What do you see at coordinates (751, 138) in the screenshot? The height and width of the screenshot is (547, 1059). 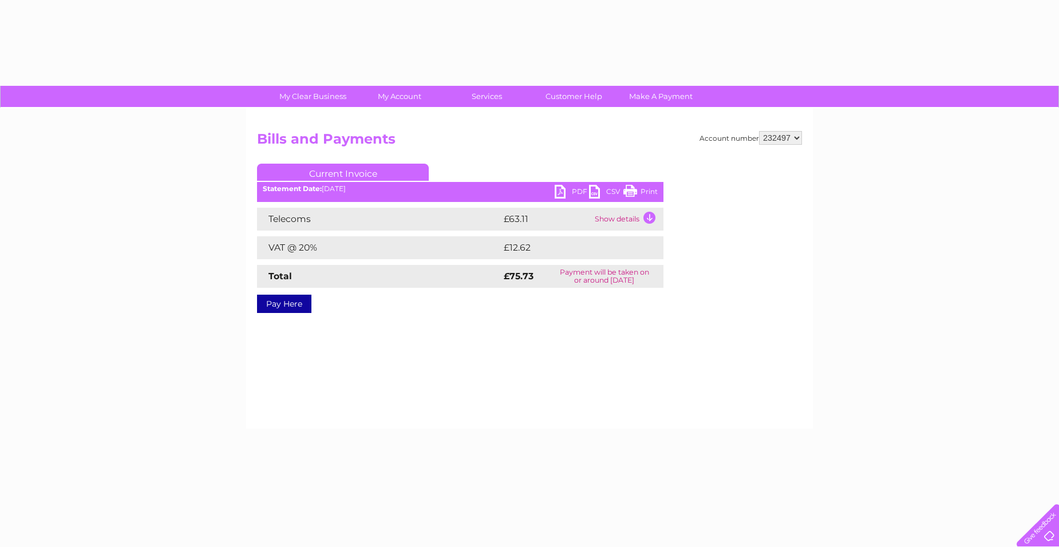 I see `div: Account number` at bounding box center [751, 138].